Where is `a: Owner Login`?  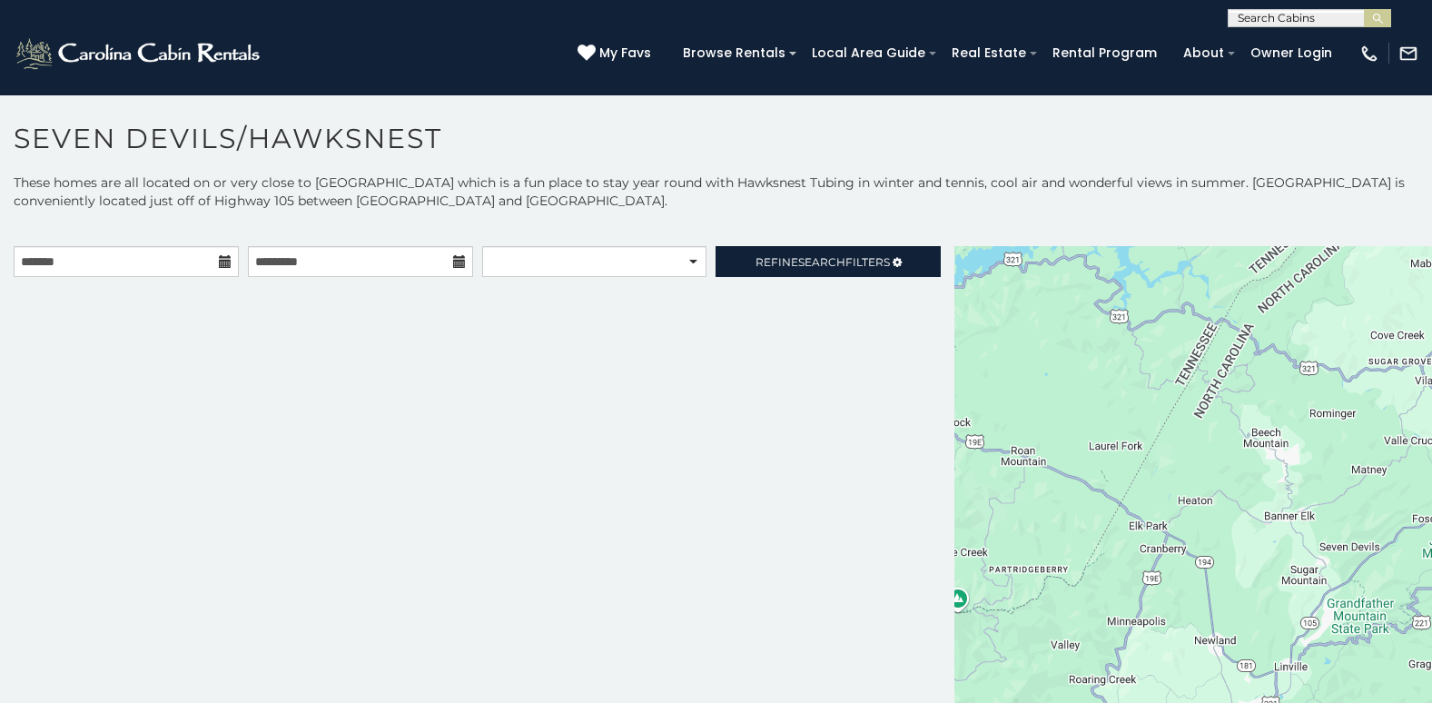
a: Owner Login is located at coordinates (1291, 53).